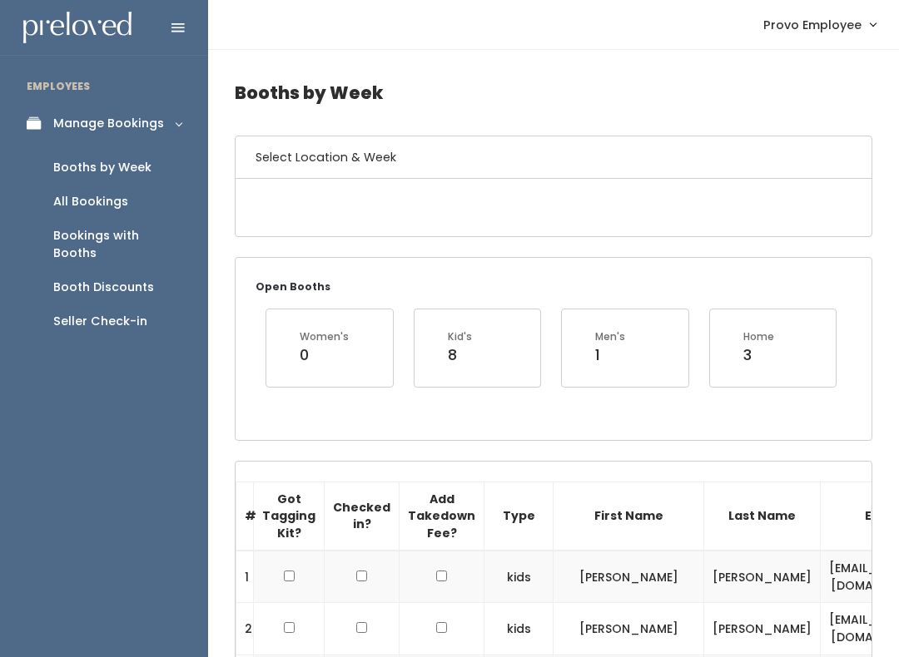  What do you see at coordinates (103, 287) in the screenshot?
I see `div: Booth Discounts` at bounding box center [103, 287].